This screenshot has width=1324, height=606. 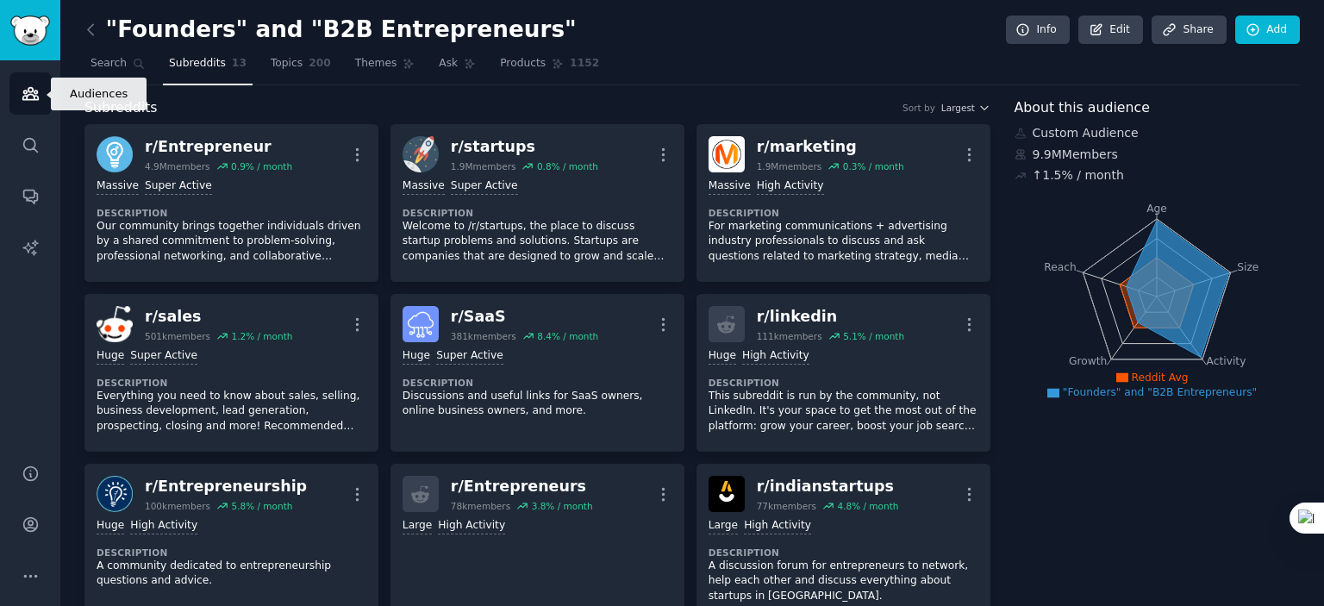 I want to click on p: Our community brings together individuals driven by a shared commitment to problem-solving, profe..., so click(x=231, y=241).